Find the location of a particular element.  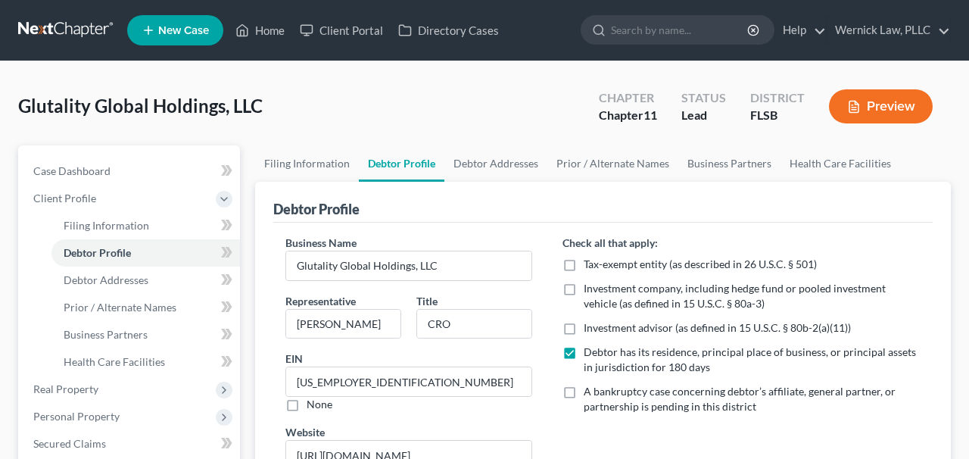

span: Debtor Profile is located at coordinates (97, 252).